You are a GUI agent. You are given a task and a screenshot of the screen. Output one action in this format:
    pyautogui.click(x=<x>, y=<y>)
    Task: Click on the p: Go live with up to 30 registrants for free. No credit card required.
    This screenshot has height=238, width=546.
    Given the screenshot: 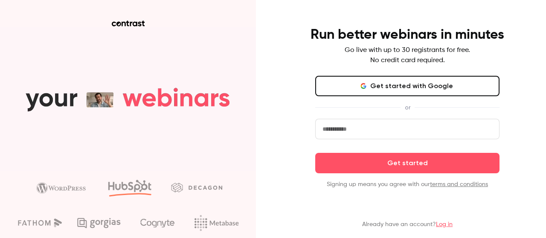 What is the action you would take?
    pyautogui.click(x=407, y=55)
    